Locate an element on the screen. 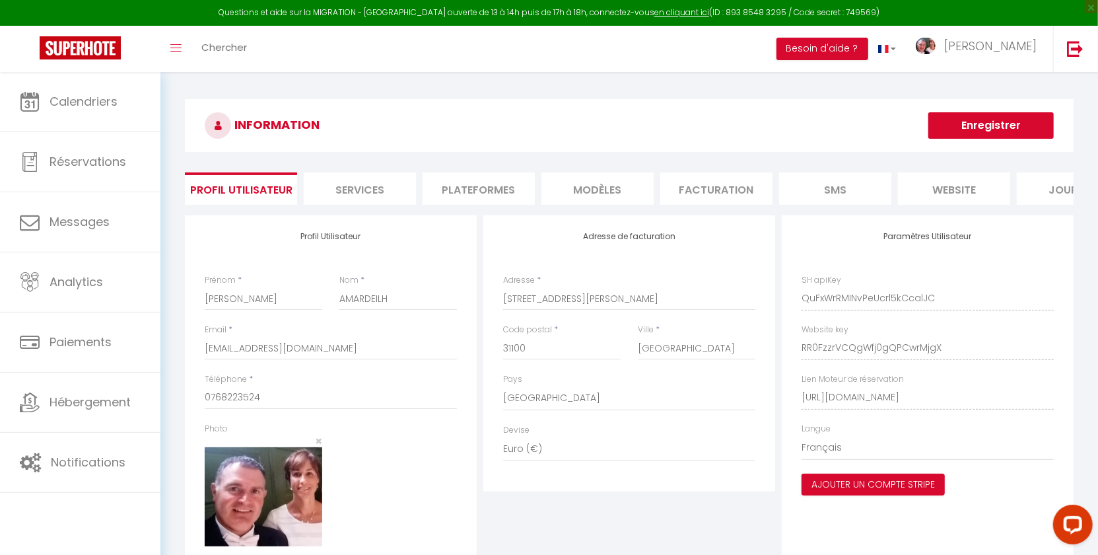  label: Code postal is located at coordinates (528, 330).